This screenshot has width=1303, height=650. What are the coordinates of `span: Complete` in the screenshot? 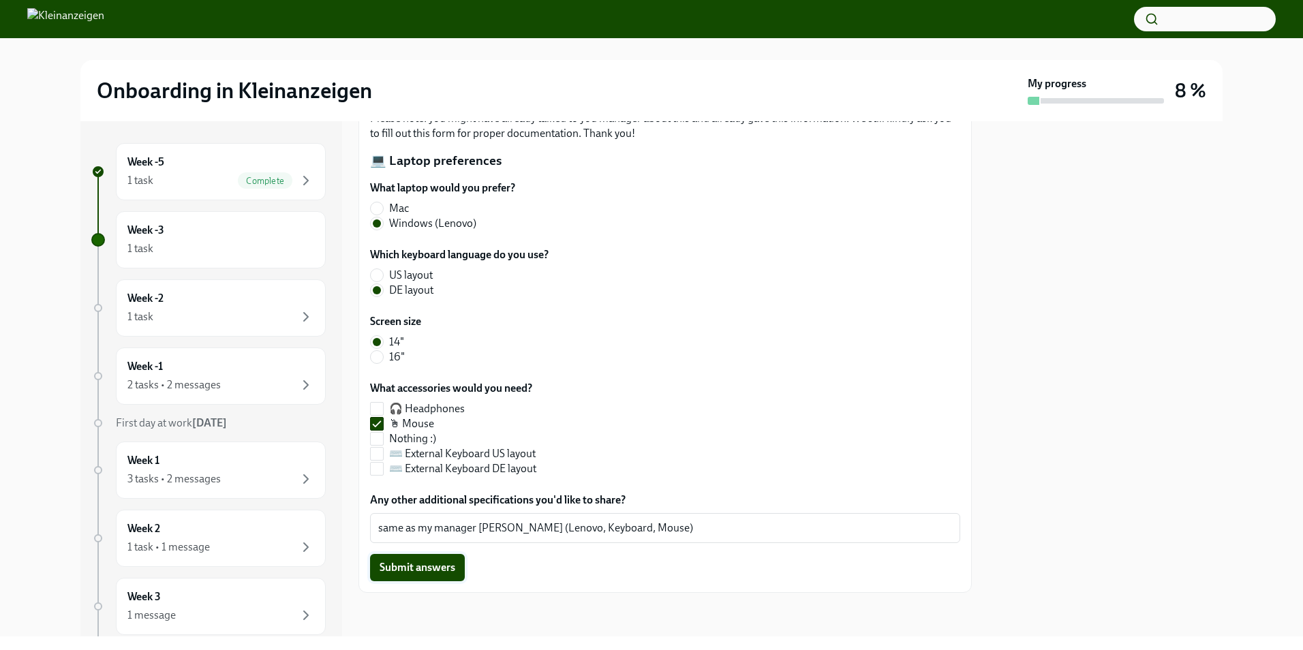 It's located at (265, 181).